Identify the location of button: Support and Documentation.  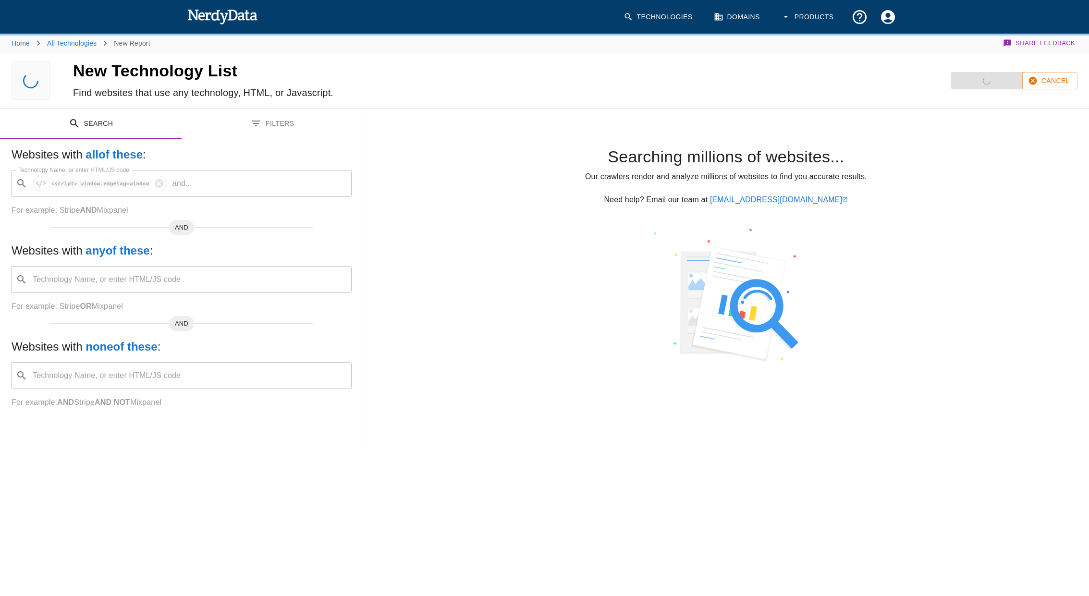
(859, 17).